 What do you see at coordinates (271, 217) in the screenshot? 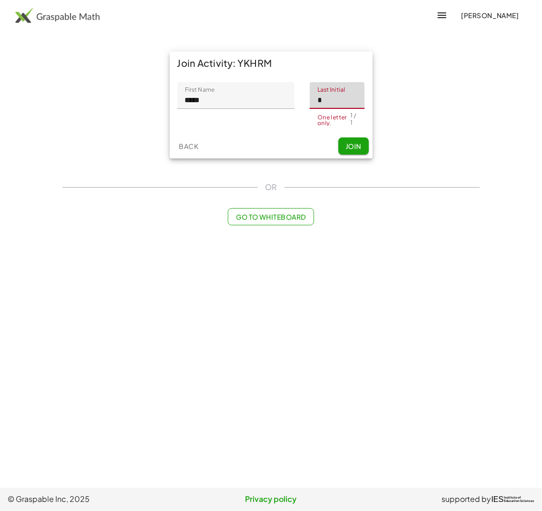
I see `button: Go to Whiteboard` at bounding box center [271, 217].